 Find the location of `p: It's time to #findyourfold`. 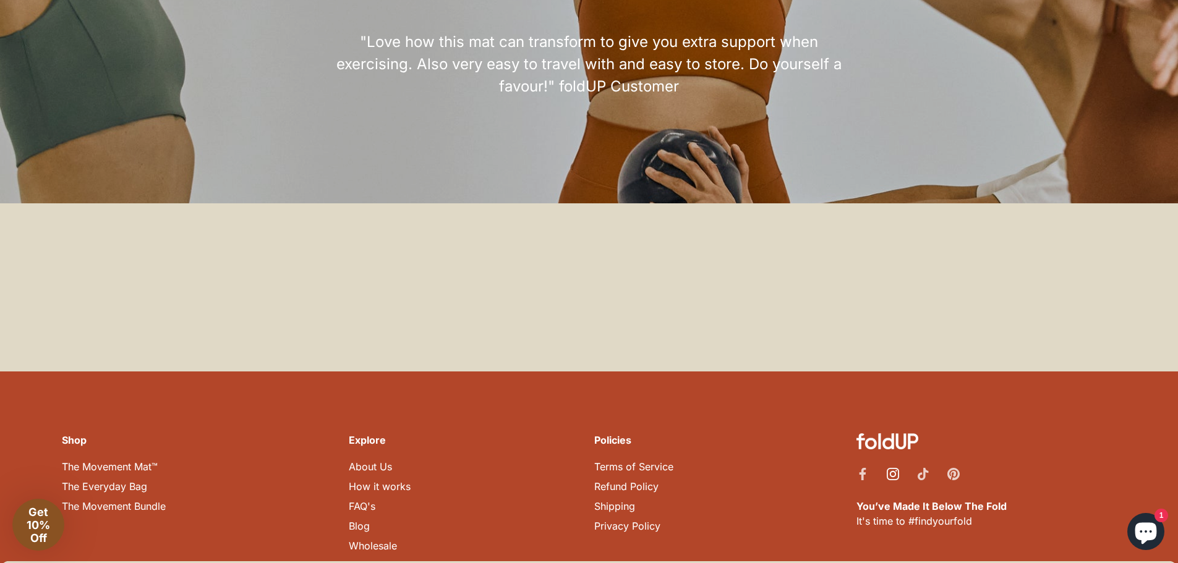

p: It's time to #findyourfold is located at coordinates (986, 514).